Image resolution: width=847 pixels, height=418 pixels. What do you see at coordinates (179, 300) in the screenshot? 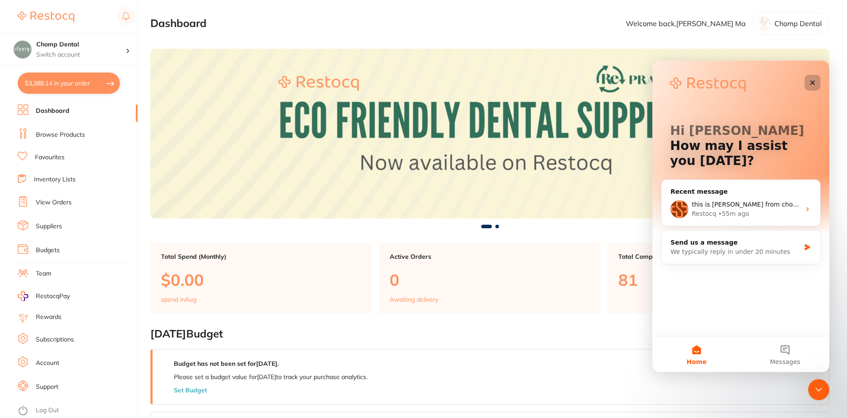
I see `p: spend in Aug` at bounding box center [179, 300].